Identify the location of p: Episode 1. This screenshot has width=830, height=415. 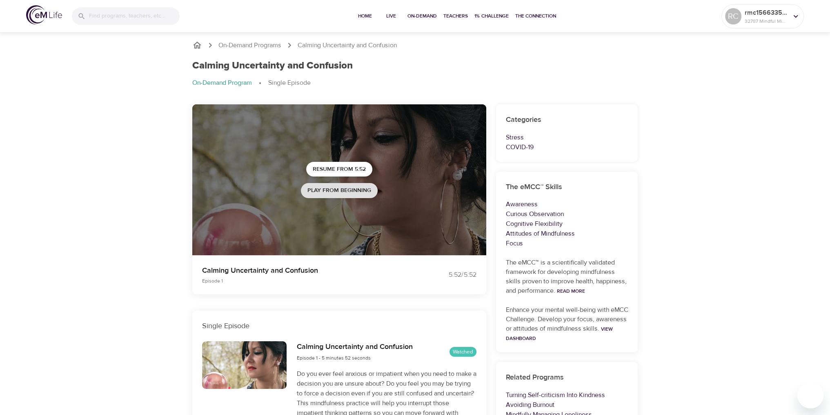
(304, 281).